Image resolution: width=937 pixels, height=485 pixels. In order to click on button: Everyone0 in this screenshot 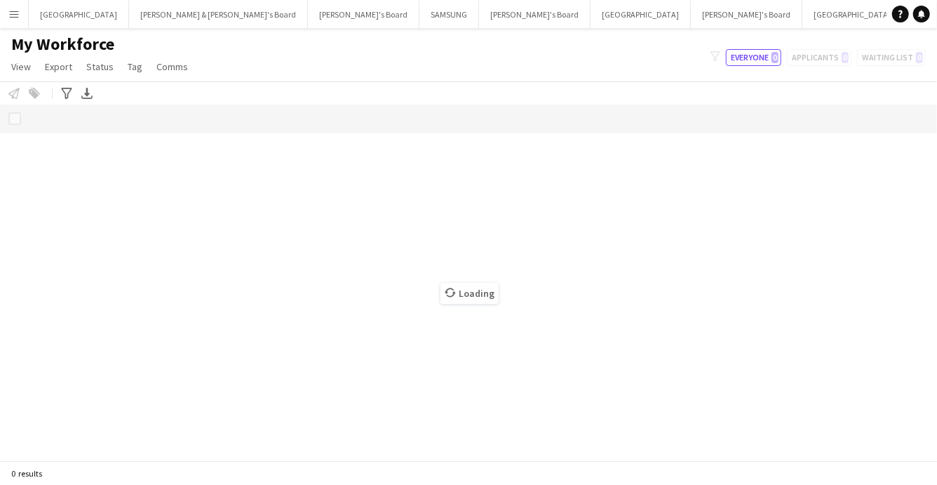, I will do `click(754, 58)`.